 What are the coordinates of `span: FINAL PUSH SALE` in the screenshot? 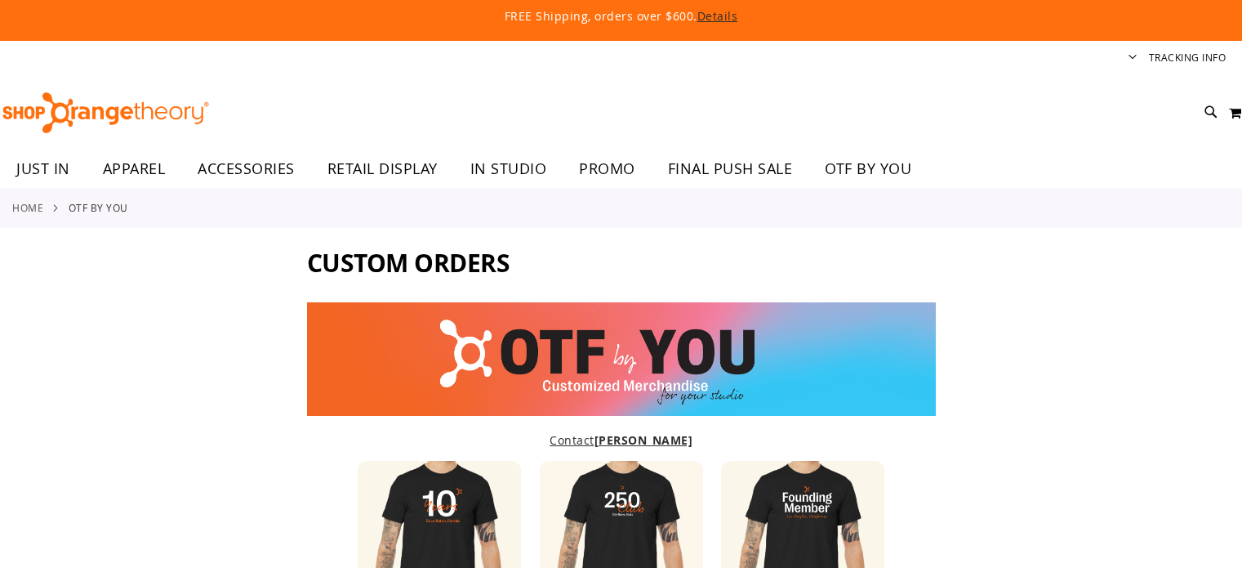 It's located at (730, 168).